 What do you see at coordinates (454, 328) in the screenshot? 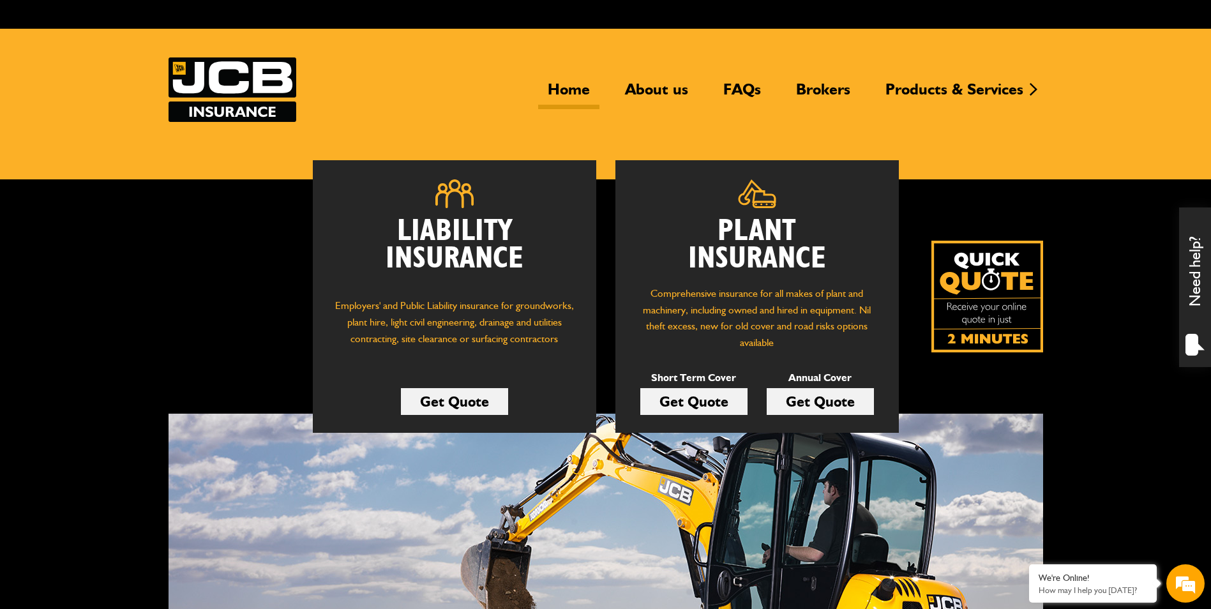
I see `p: Employers' and Public Liability insurance for groundworks, plant hire, light civil engineering, d...` at bounding box center [454, 328].